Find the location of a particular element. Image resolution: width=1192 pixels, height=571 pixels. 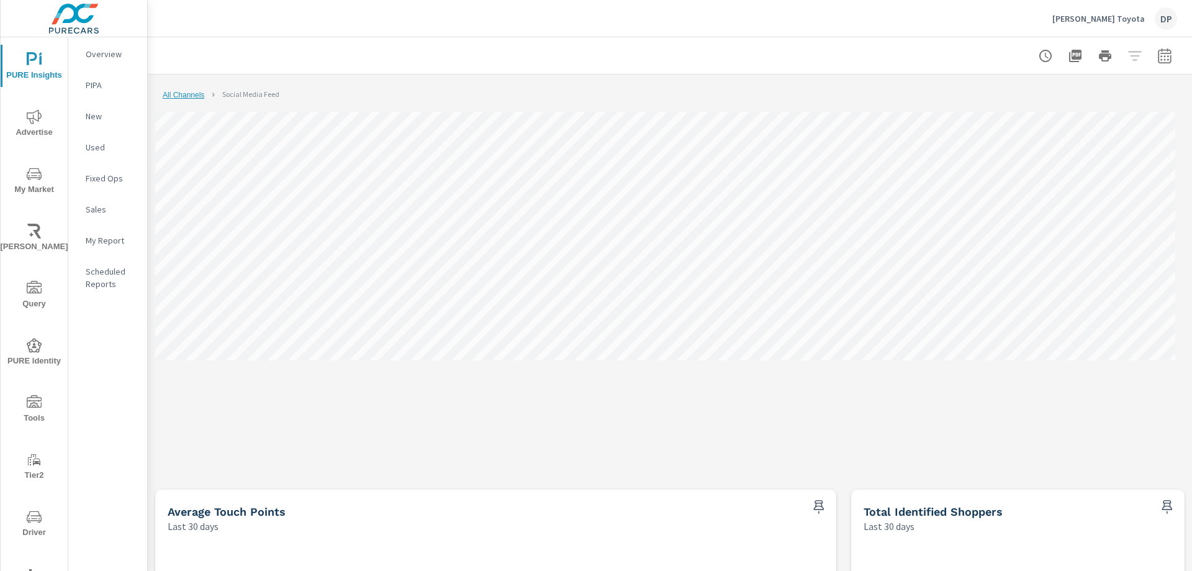

div: My Report is located at coordinates (107, 240).